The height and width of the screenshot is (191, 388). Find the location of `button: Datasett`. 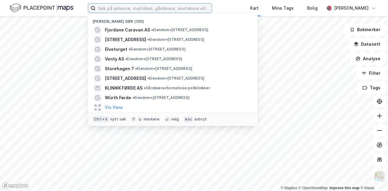

button: Datasett is located at coordinates (367, 44).